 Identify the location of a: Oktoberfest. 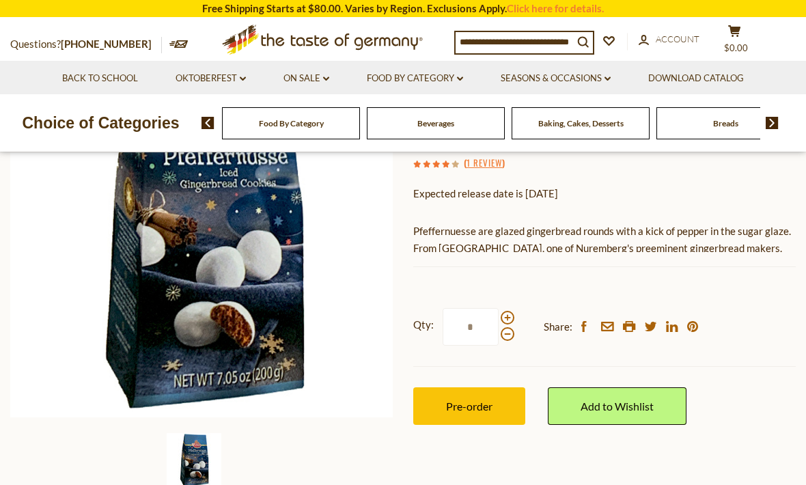
(210, 79).